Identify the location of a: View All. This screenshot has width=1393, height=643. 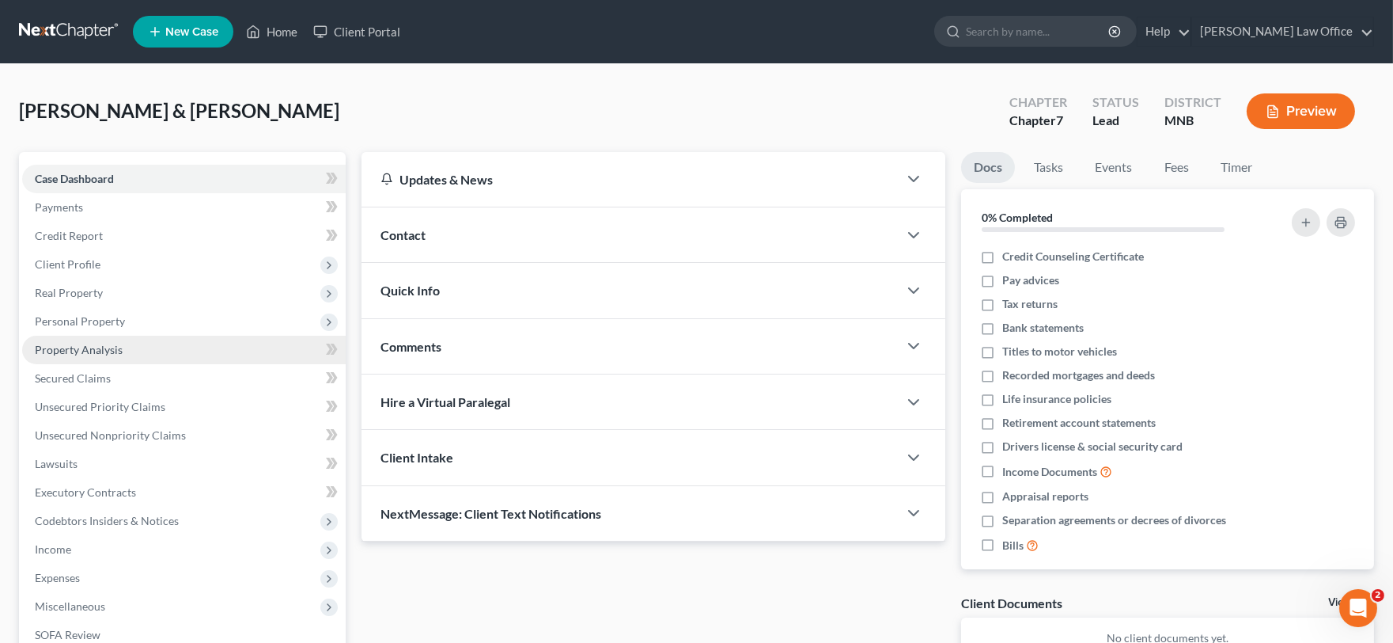
(1348, 602).